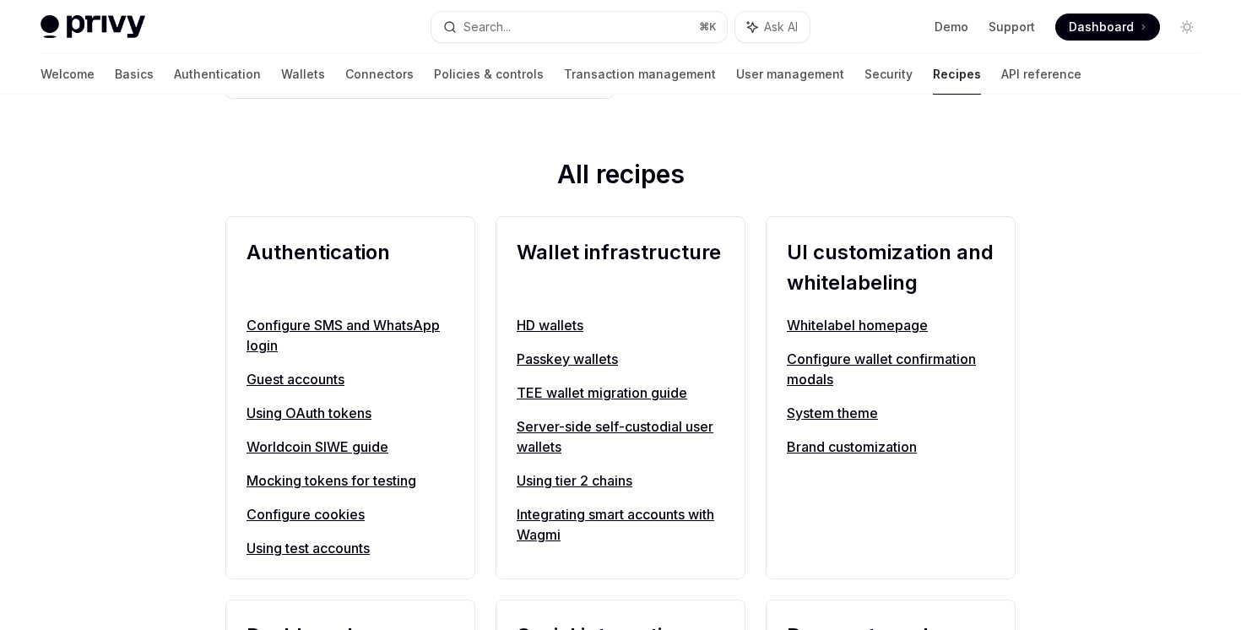 This screenshot has width=1241, height=630. I want to click on a: Welcome, so click(68, 74).